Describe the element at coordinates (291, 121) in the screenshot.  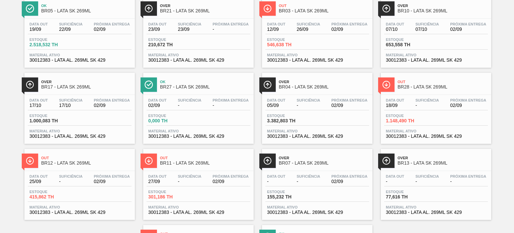
I see `span: 3.382,803 TH` at that location.